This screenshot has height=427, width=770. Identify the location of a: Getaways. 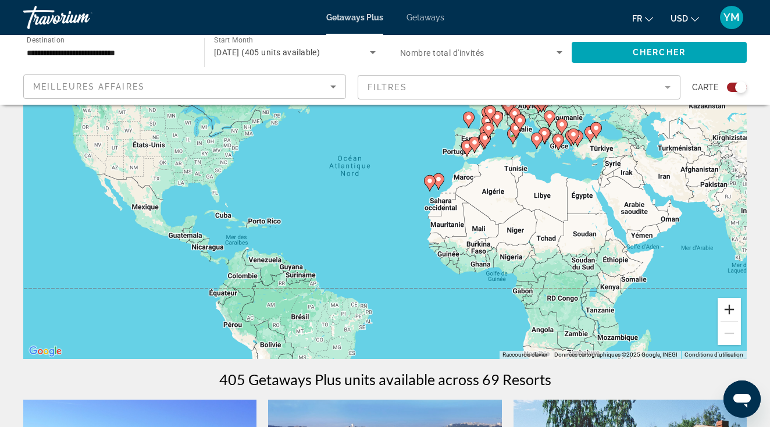
(425, 17).